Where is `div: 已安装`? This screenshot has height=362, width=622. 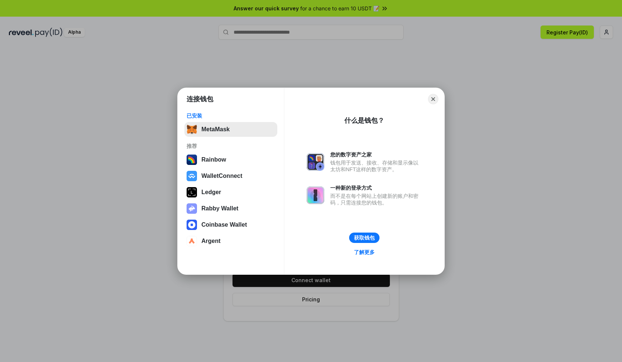 div: 已安装 is located at coordinates (231, 116).